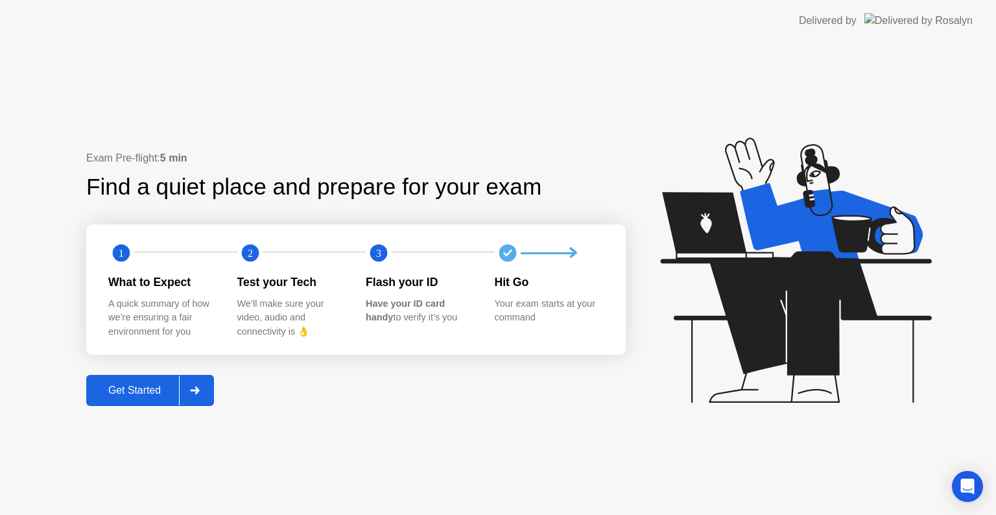 The image size is (996, 515). I want to click on div: Exam Pre-flight:, so click(356, 158).